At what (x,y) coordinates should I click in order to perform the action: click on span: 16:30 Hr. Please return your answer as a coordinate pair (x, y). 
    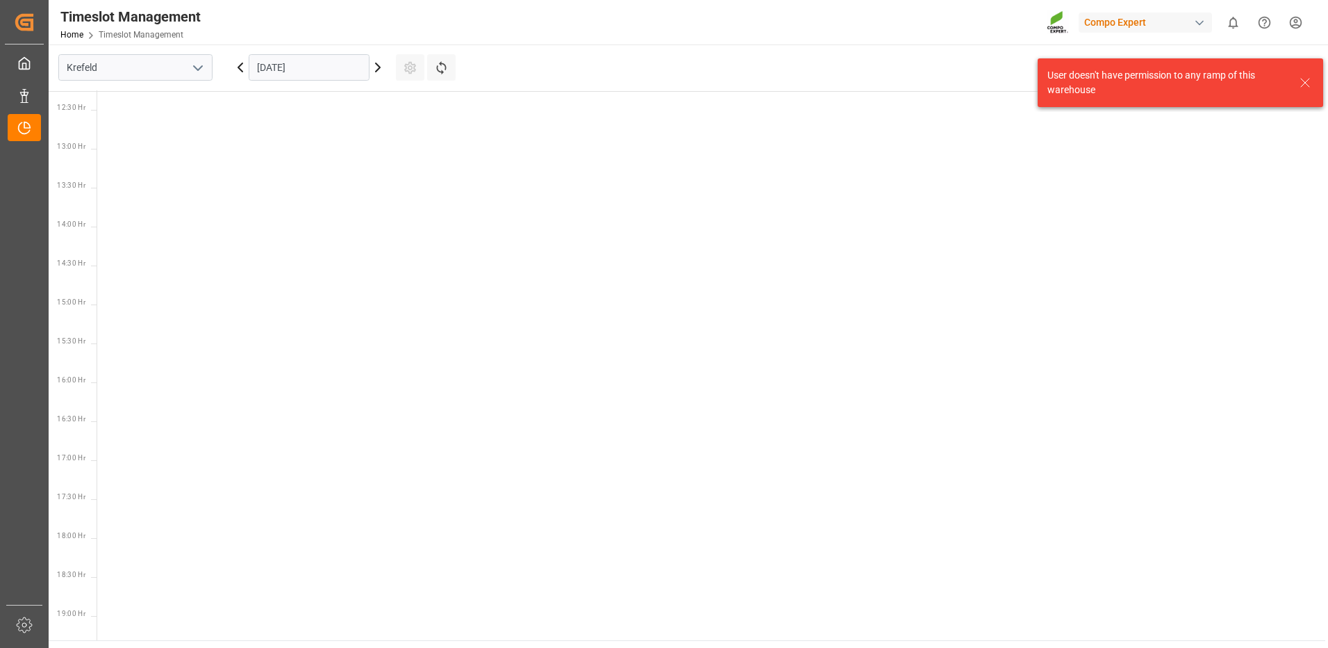
    Looking at the image, I should click on (71, 418).